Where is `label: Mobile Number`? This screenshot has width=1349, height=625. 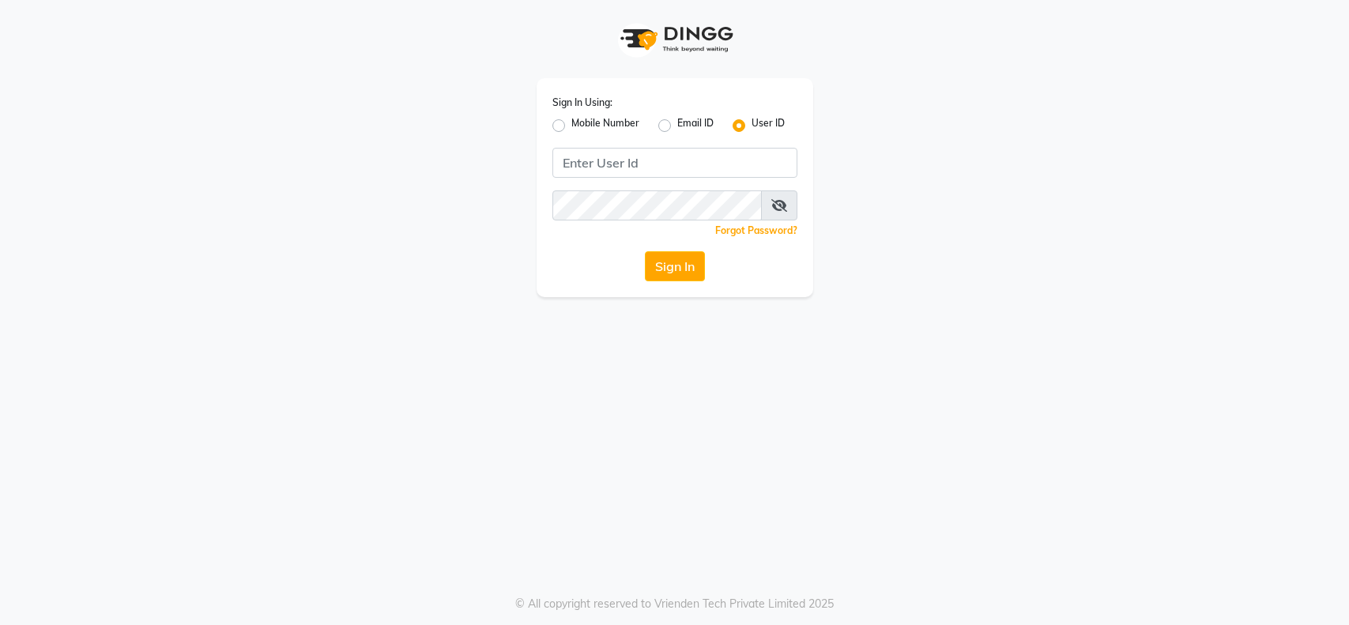 label: Mobile Number is located at coordinates (605, 126).